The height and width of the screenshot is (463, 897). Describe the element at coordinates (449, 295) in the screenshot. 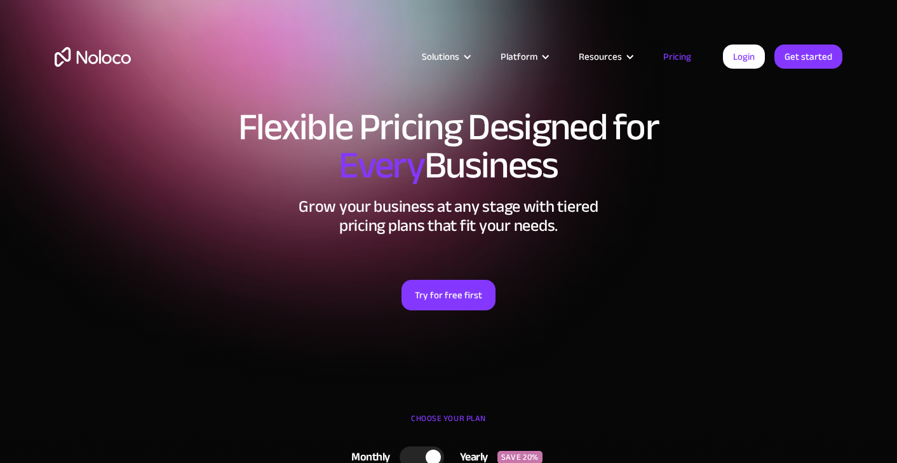

I see `a: Try for free first` at that location.